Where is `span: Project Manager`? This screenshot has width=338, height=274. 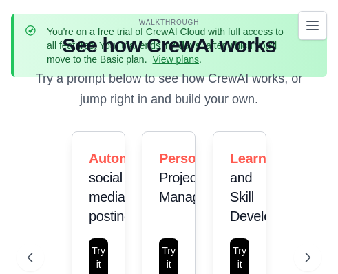 span: Project Manager is located at coordinates (185, 187).